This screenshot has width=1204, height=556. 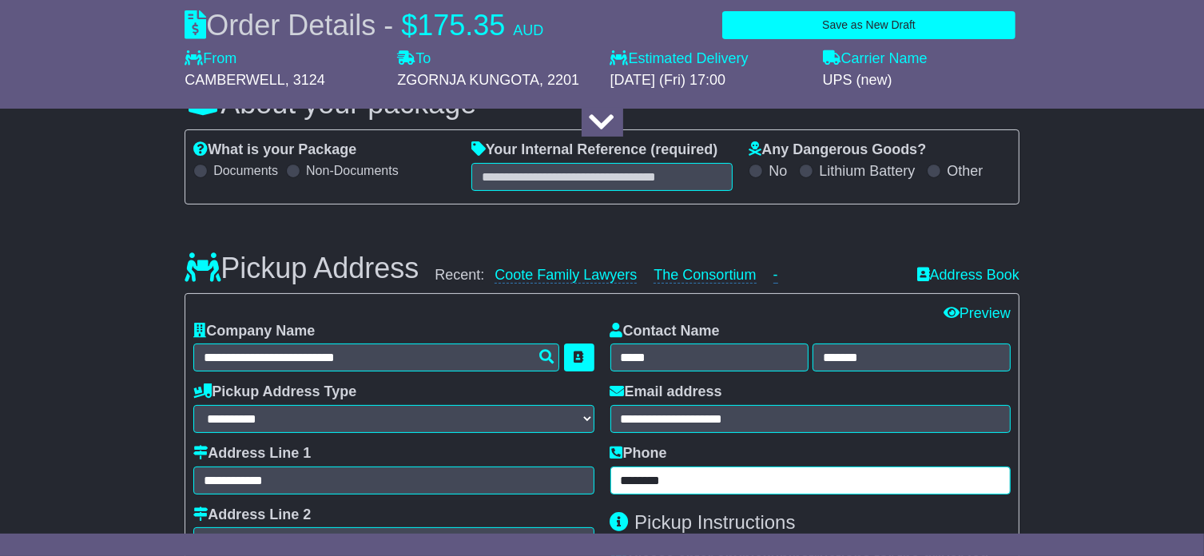 What do you see at coordinates (595, 150) in the screenshot?
I see `label: Your Internal Reference (required)` at bounding box center [595, 150].